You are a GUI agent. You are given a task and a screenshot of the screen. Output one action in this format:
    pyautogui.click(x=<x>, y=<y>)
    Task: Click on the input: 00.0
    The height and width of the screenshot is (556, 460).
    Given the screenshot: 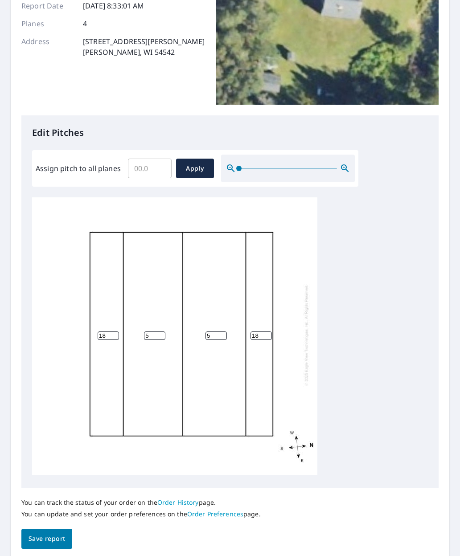 What is the action you would take?
    pyautogui.click(x=150, y=168)
    